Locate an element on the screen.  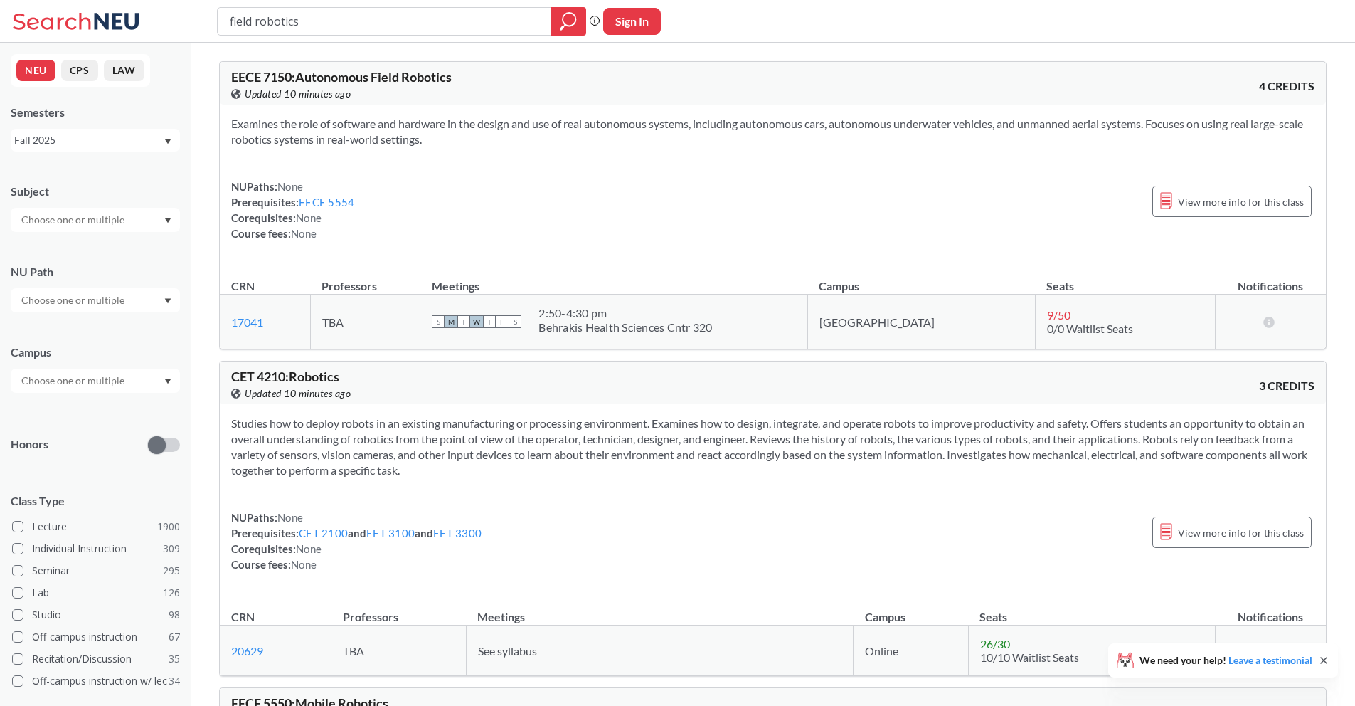
input: Class, professor, course number, "phrase" is located at coordinates (384, 21).